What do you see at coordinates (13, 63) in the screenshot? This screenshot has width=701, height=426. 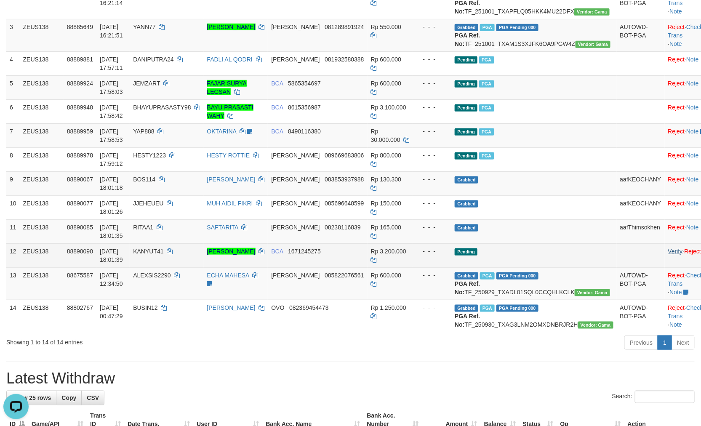 I see `td: 4` at bounding box center [13, 63].